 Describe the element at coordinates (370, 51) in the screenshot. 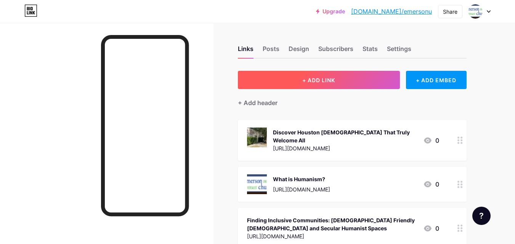

I see `div: Stats` at that location.